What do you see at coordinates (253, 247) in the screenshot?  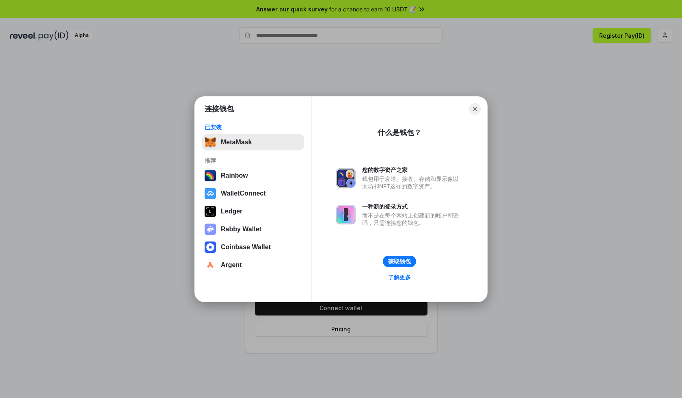 I see `button: Coinbase Wallet` at bounding box center [253, 247].